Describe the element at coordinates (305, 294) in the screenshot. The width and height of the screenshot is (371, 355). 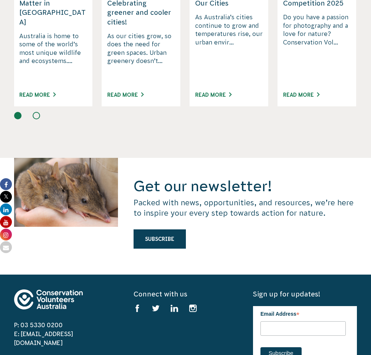
I see `h5: Sign up for updates!` at that location.